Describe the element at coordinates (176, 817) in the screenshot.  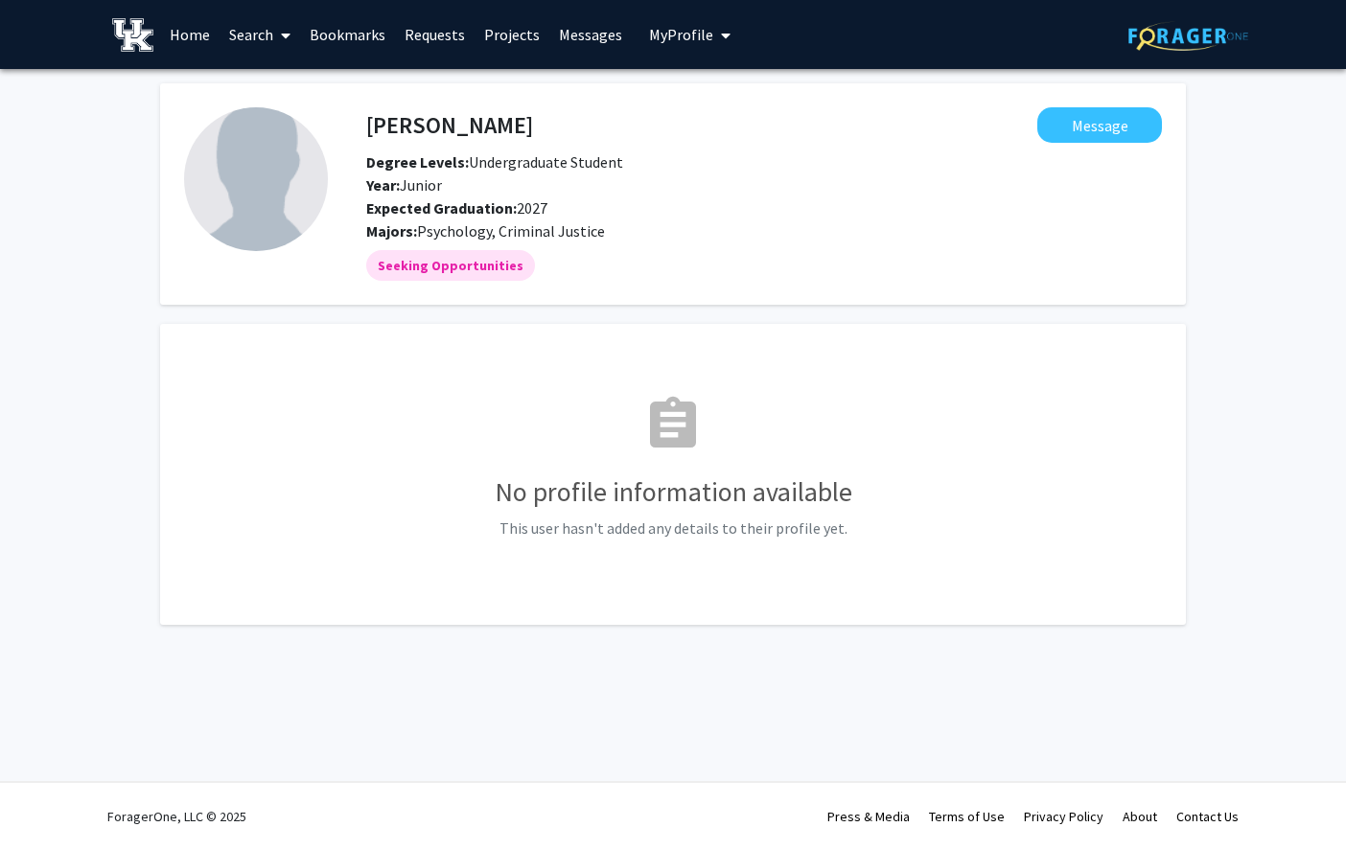
I see `div: ForagerOne, LLC © 2025` at that location.